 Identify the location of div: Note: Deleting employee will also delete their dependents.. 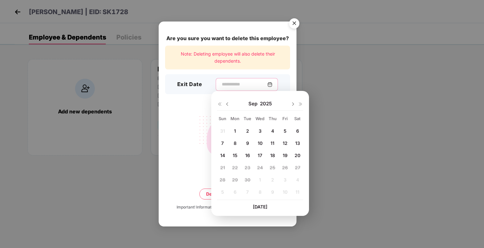
(228, 57).